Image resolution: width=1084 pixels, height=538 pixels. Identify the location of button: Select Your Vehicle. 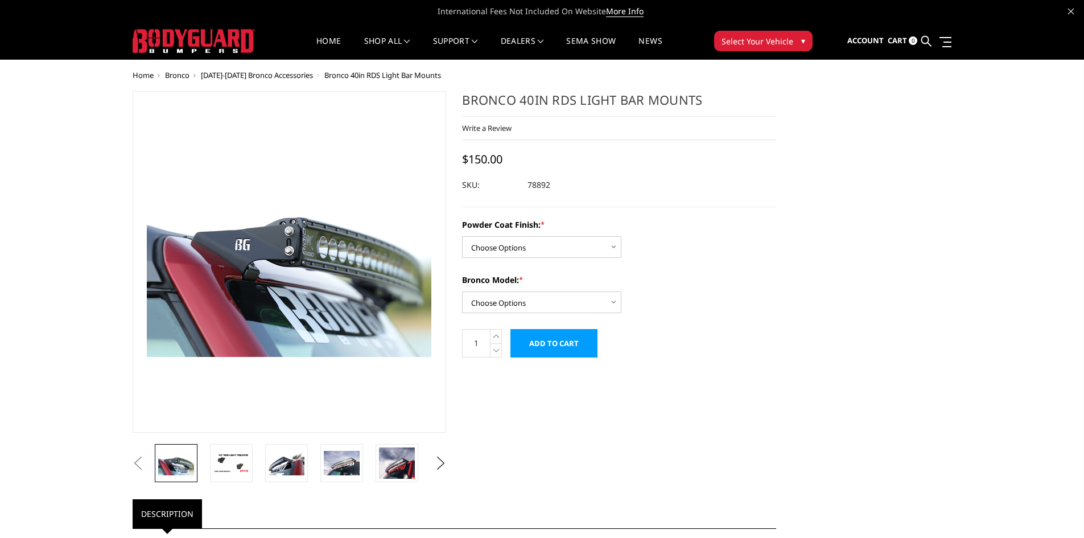
(763, 41).